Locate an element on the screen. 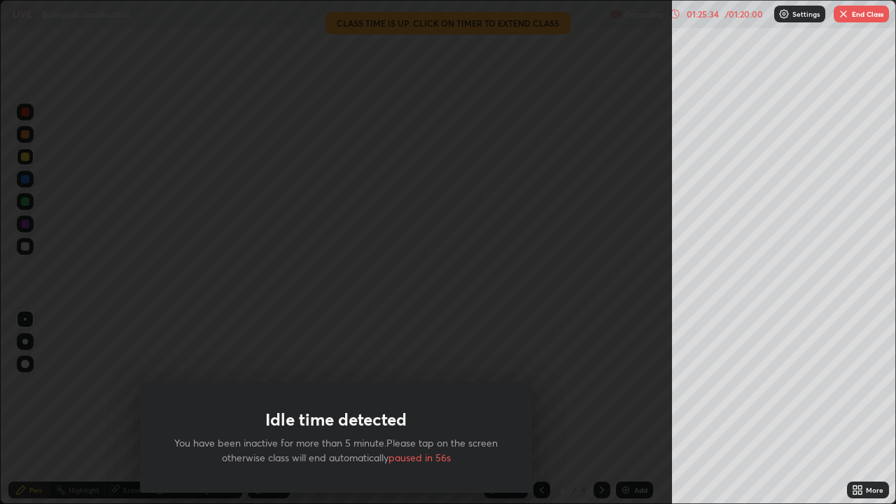  img: end-class-cross is located at coordinates (843, 14).